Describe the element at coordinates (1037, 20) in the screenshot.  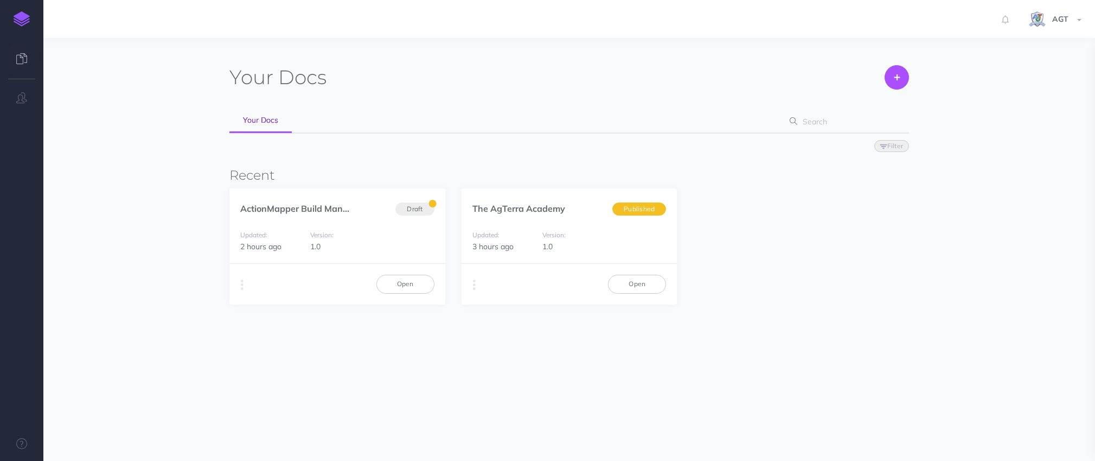
I see `img: iCxL6hB4gPtK36lnwjqkK90dLekSAv8p9JC67nPZ.png` at that location.